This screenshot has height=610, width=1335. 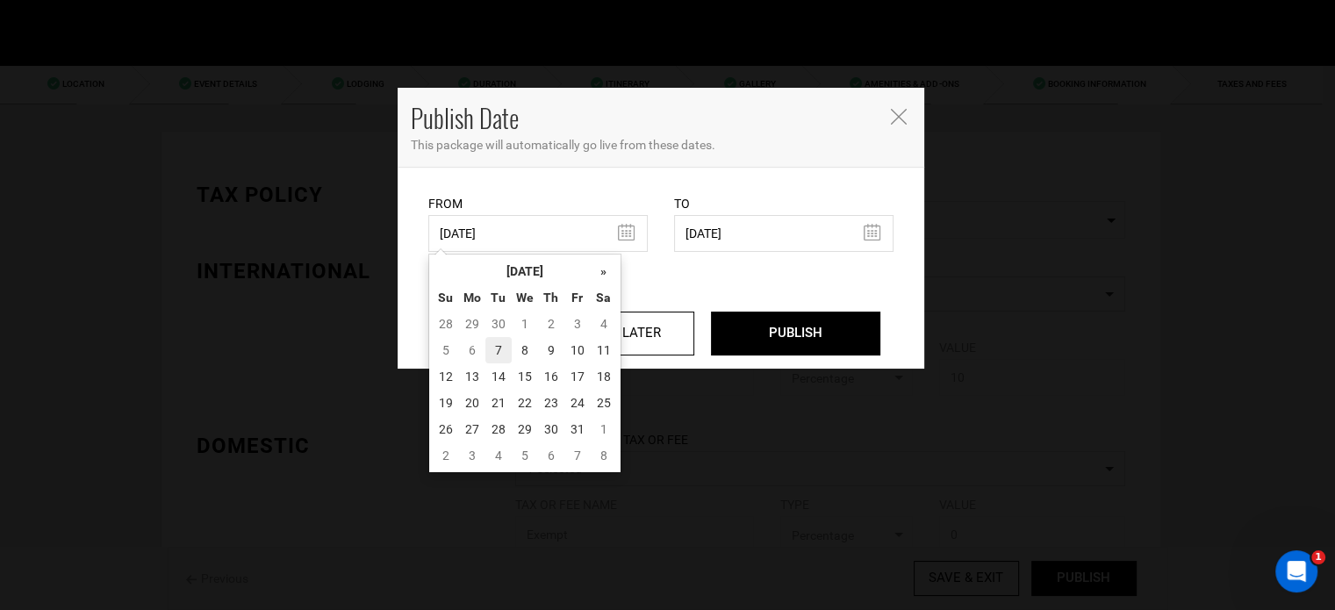 What do you see at coordinates (1318, 557) in the screenshot?
I see `span: 1` at bounding box center [1318, 557].